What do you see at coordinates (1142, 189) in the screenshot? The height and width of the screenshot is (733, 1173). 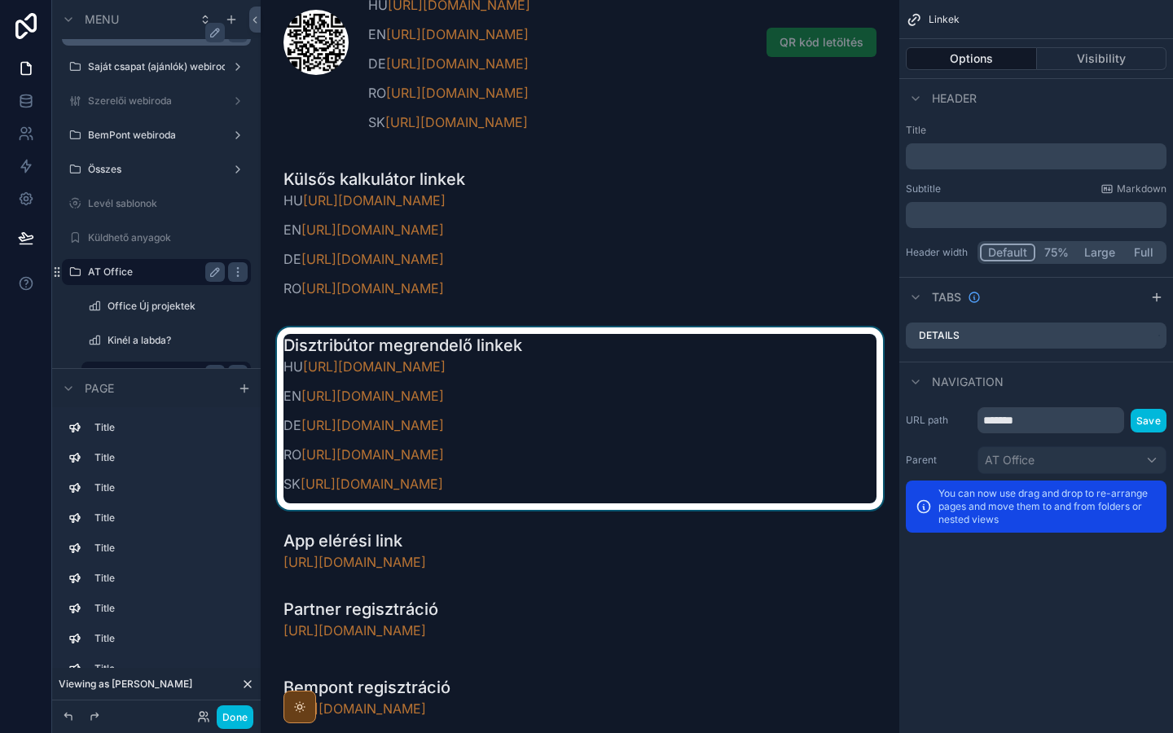 I see `span: Markdown` at bounding box center [1142, 189].